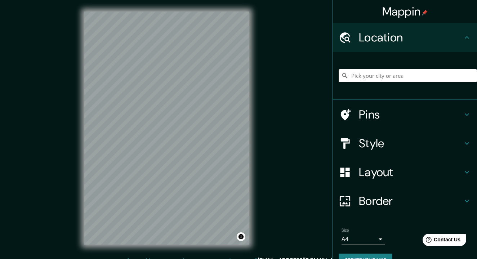 The height and width of the screenshot is (259, 477). Describe the element at coordinates (405, 143) in the screenshot. I see `div: Style` at that location.